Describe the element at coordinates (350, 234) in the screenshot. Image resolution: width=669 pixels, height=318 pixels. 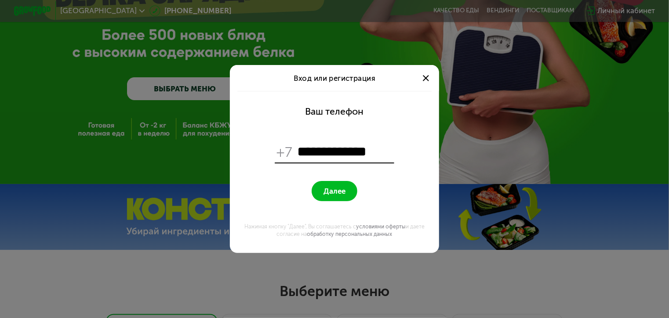
I see `a: обработку персональных данных` at that location.